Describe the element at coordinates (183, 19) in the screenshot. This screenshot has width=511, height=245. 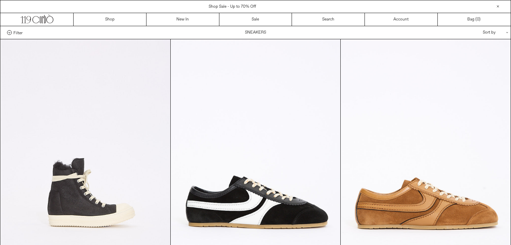
I see `a: New In` at that location.